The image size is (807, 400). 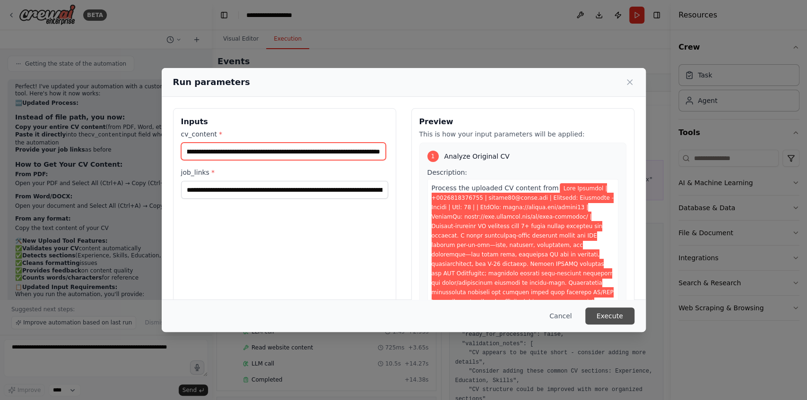 What do you see at coordinates (477, 156) in the screenshot?
I see `span: Analyze Original CV` at bounding box center [477, 156].